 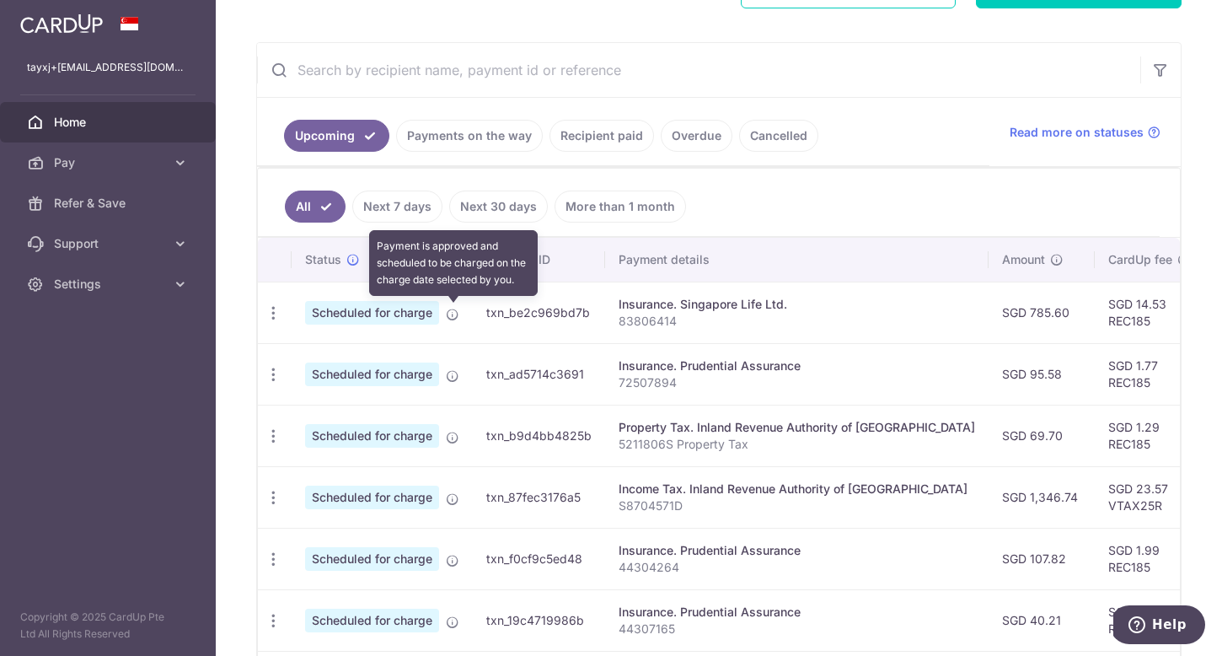 I want to click on input: Search by recipient name, payment id or reference, so click(x=699, y=70).